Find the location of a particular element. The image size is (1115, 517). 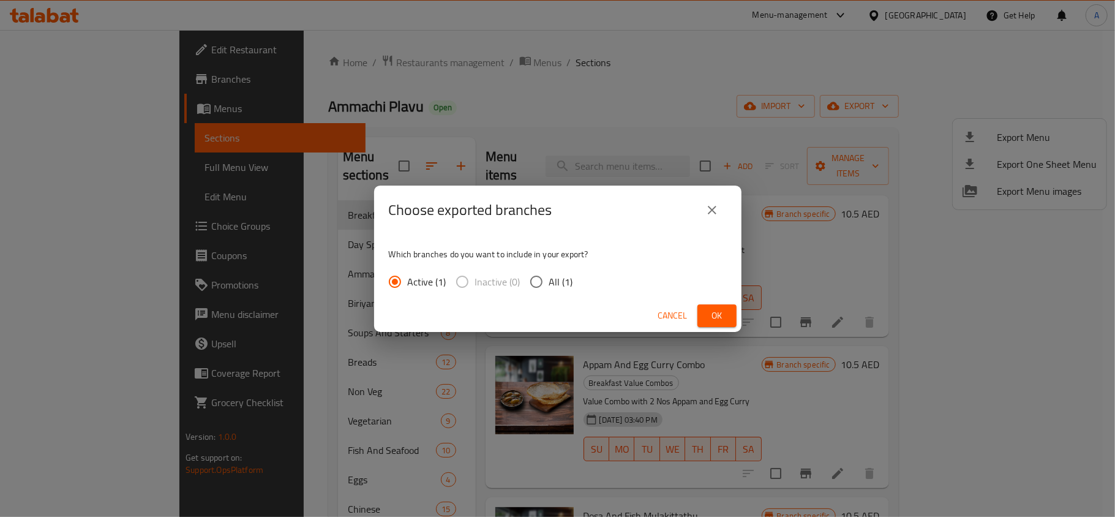

p: Which branches do you want to include in your export? is located at coordinates (558, 254).